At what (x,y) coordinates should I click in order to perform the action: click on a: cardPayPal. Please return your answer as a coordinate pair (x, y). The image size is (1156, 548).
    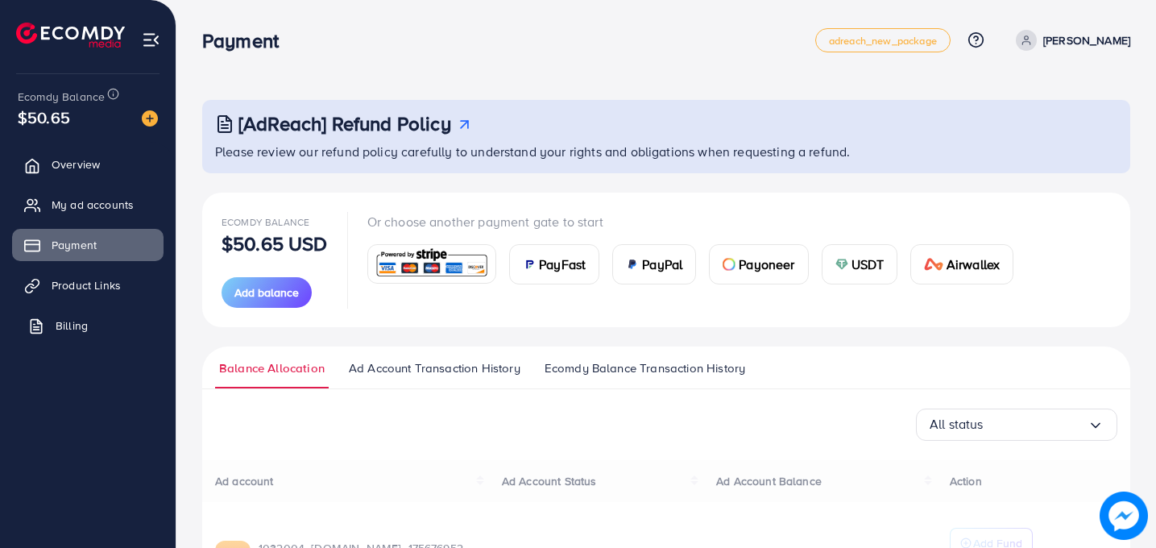
    Looking at the image, I should click on (654, 264).